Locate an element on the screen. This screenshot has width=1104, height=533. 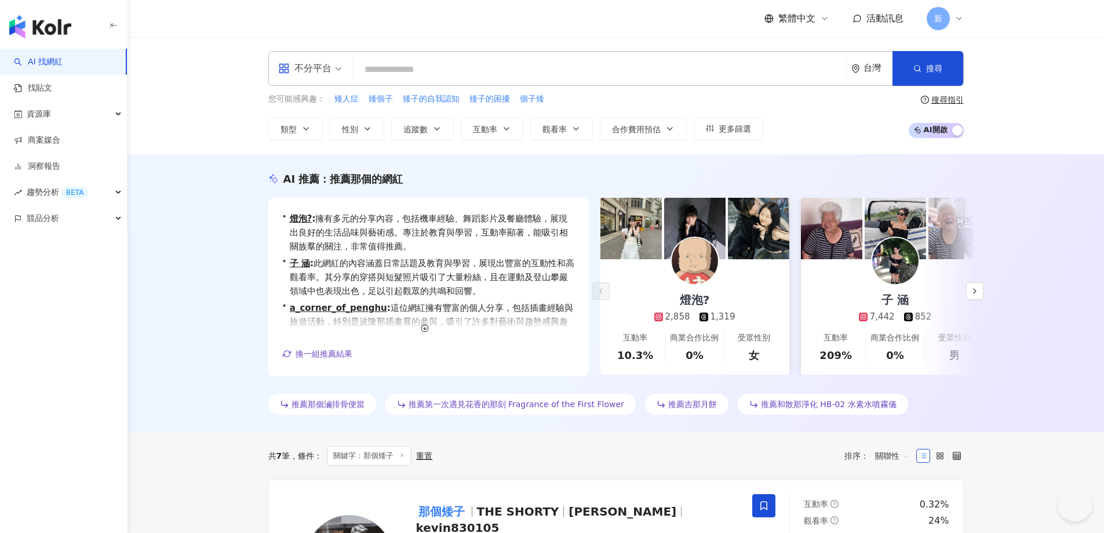
span: 推薦那個的網紅 is located at coordinates (366, 179).